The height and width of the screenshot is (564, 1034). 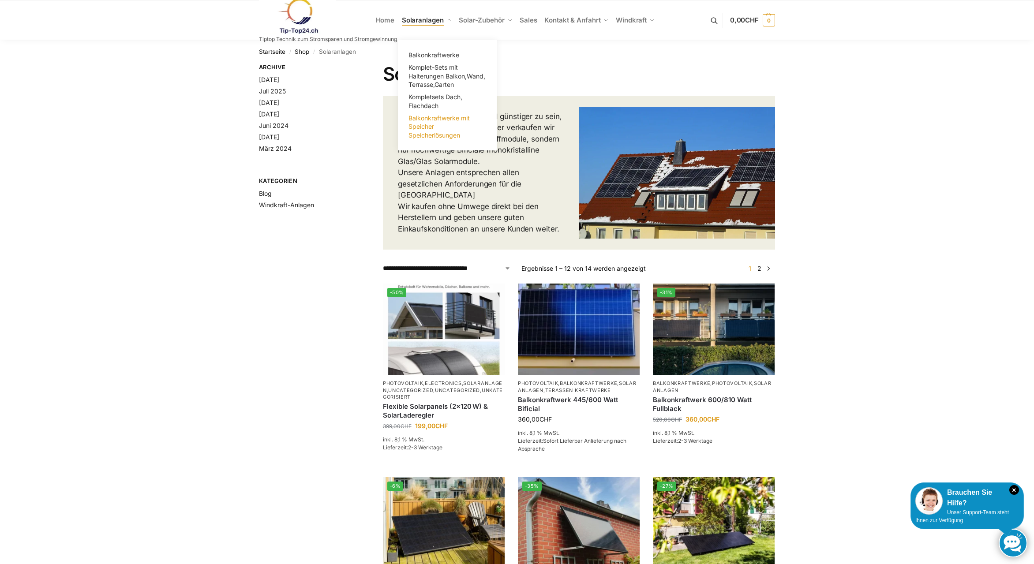 I want to click on a: Juli 2025, so click(x=272, y=91).